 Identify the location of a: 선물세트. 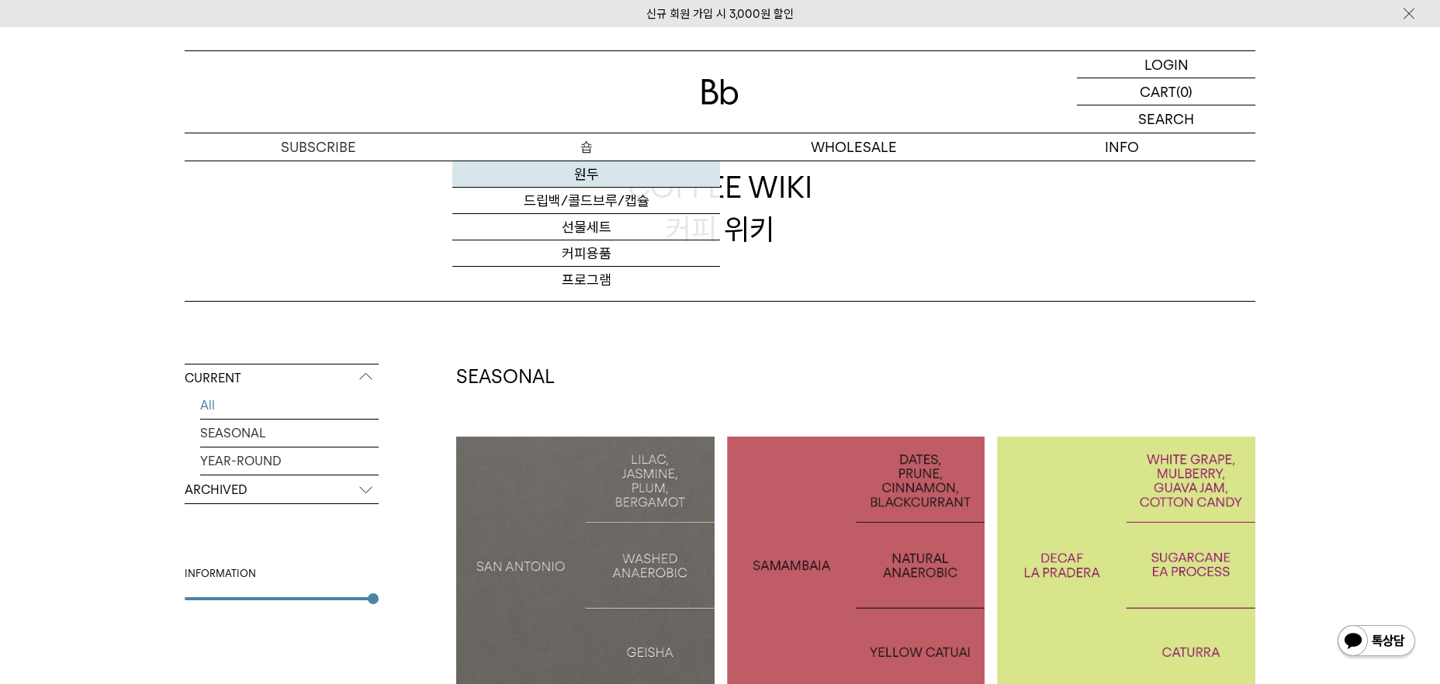
(586, 227).